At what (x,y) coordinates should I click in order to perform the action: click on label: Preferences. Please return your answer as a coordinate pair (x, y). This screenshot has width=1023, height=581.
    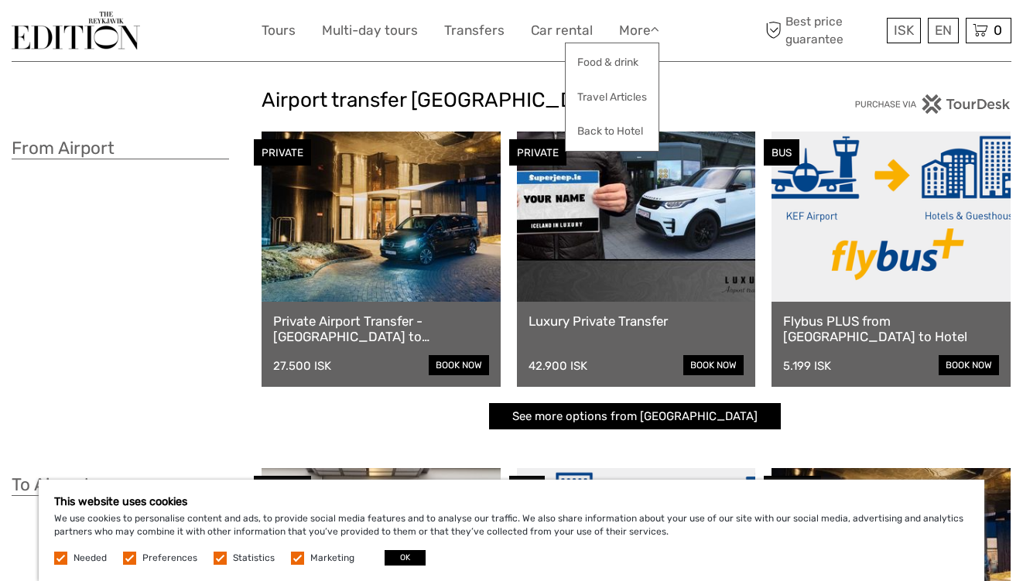
    Looking at the image, I should click on (170, 558).